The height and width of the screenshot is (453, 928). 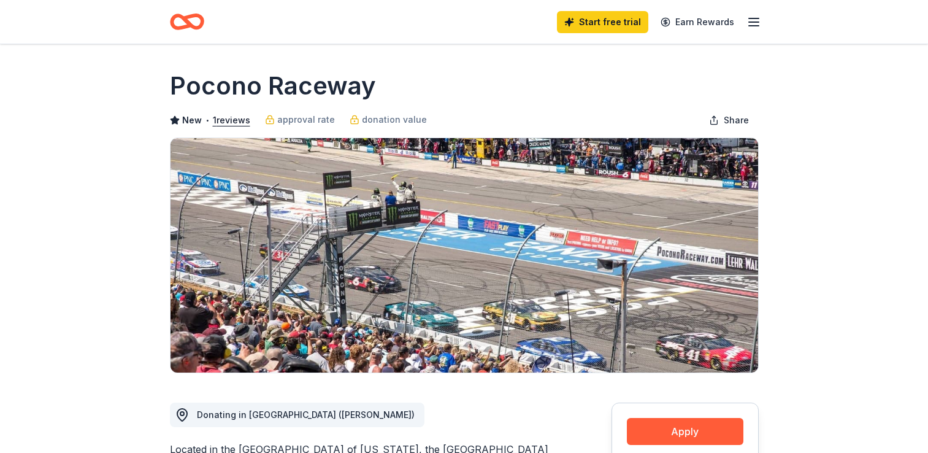 What do you see at coordinates (697, 22) in the screenshot?
I see `a: Earn Rewards` at bounding box center [697, 22].